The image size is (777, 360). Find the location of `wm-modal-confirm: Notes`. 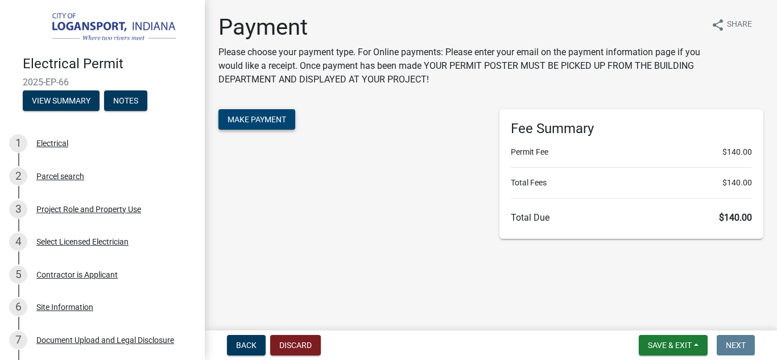

wm-modal-confirm: Notes is located at coordinates (126, 101).